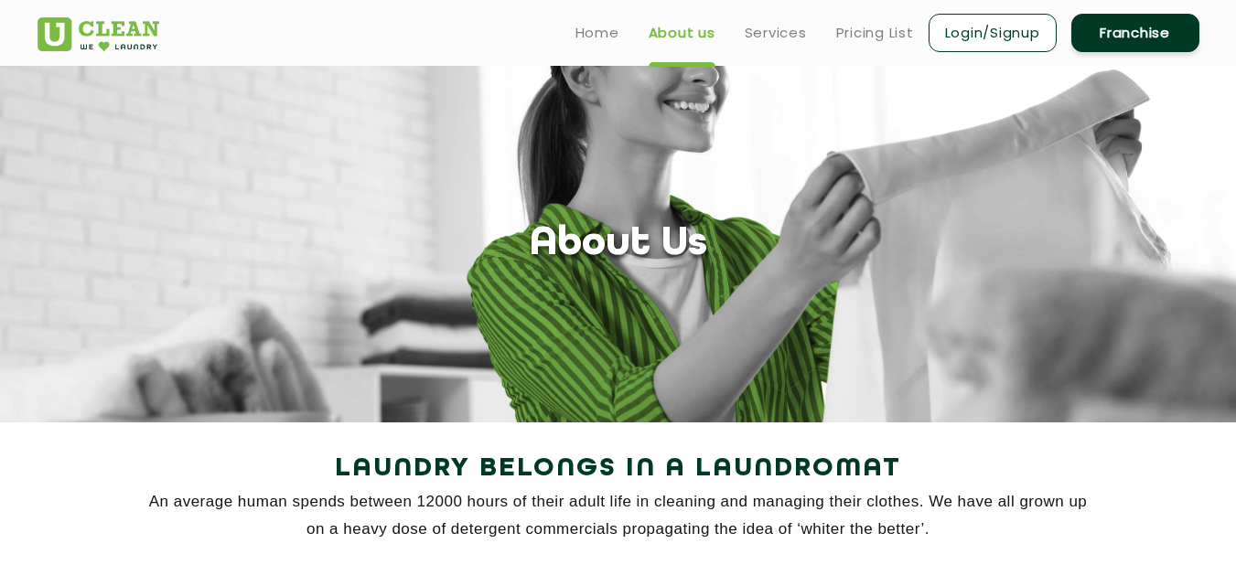  Describe the element at coordinates (1135, 33) in the screenshot. I see `a: Franchise` at that location.